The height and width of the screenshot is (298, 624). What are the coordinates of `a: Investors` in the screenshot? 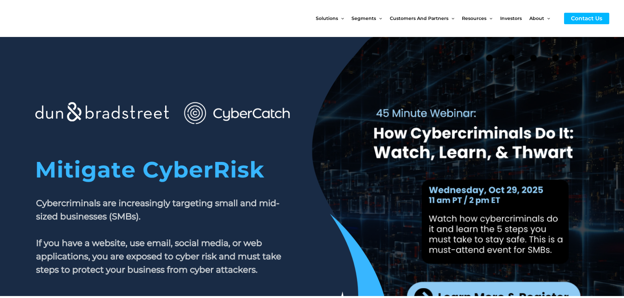 It's located at (514, 18).